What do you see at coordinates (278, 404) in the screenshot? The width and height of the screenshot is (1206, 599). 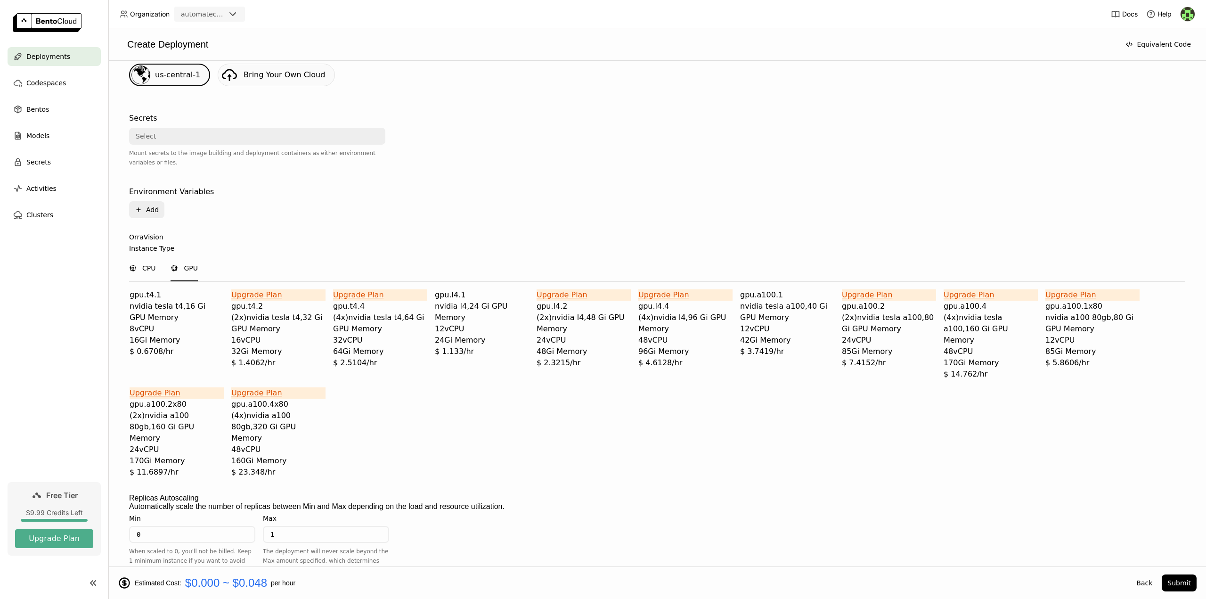 I see `div: gpu.a100.4x80` at bounding box center [278, 404].